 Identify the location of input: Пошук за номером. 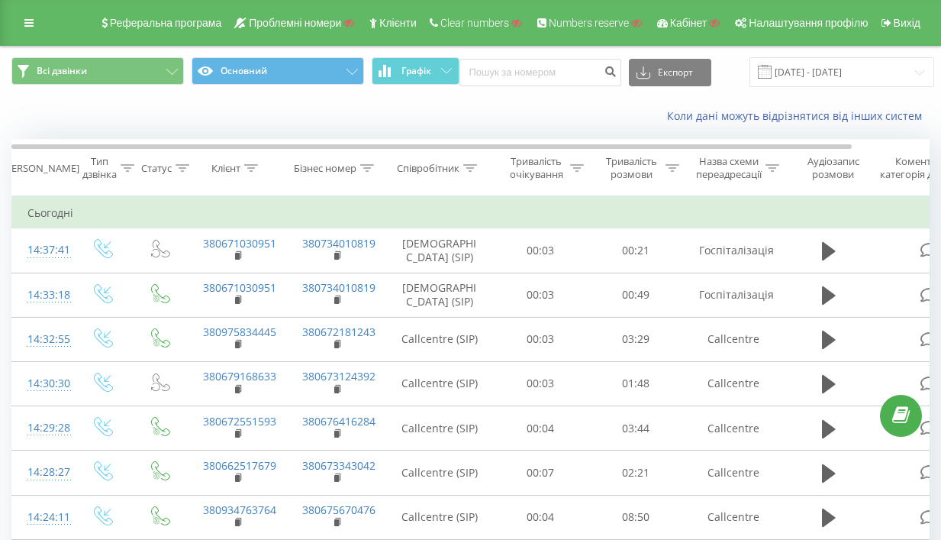
(540, 73).